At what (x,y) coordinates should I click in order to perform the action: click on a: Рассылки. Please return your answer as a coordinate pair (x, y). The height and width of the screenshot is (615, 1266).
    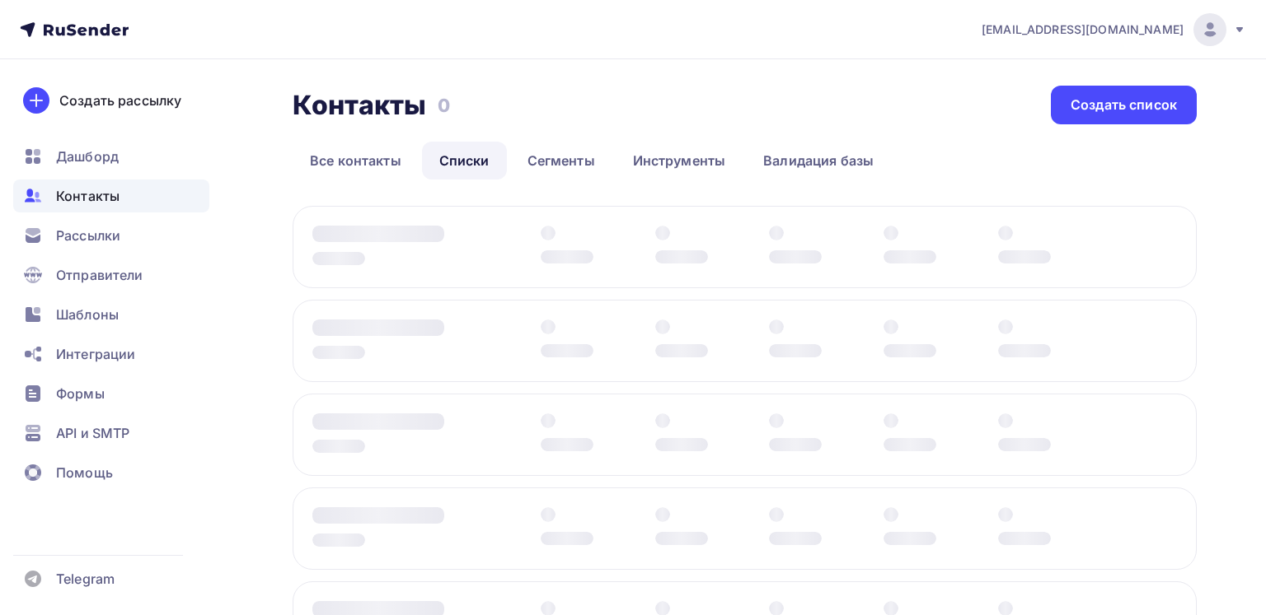
    Looking at the image, I should click on (111, 236).